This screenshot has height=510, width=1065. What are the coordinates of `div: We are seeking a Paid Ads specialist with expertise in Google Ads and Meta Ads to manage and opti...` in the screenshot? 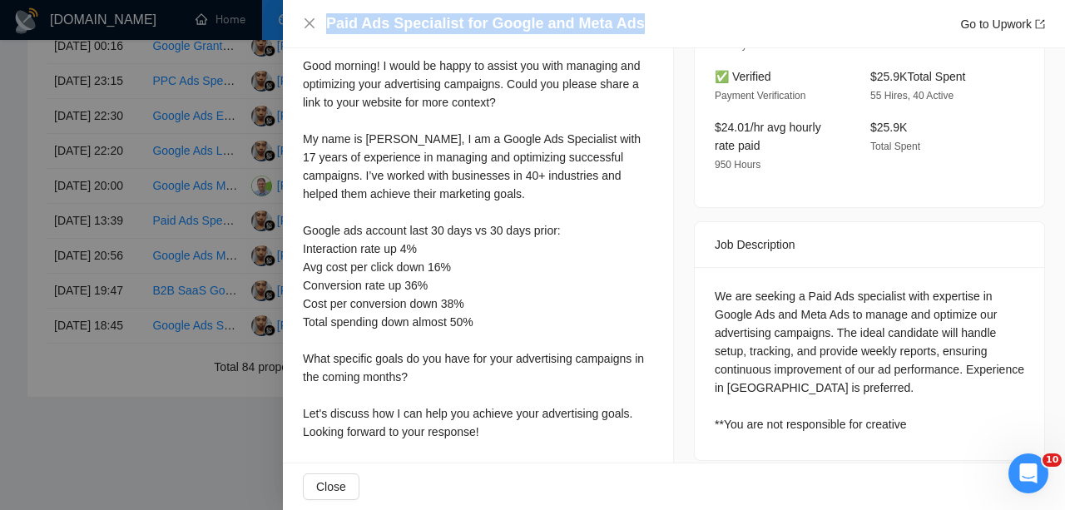 It's located at (869, 360).